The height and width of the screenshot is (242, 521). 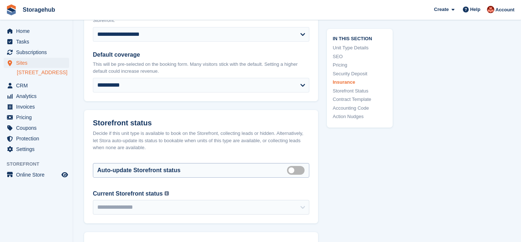 What do you see at coordinates (441, 10) in the screenshot?
I see `span: Create` at bounding box center [441, 10].